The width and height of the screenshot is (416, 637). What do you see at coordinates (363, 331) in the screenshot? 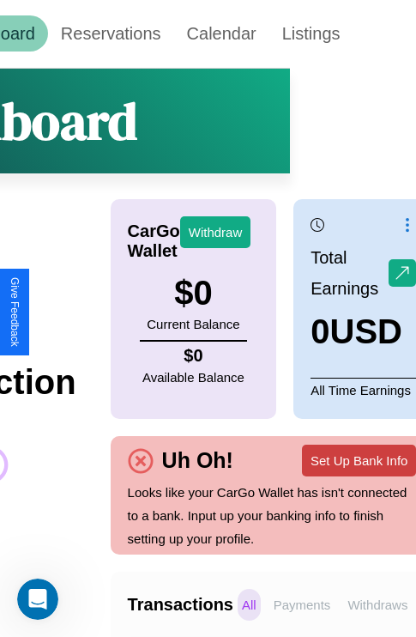
I see `h3: 0 USD` at bounding box center [363, 331].